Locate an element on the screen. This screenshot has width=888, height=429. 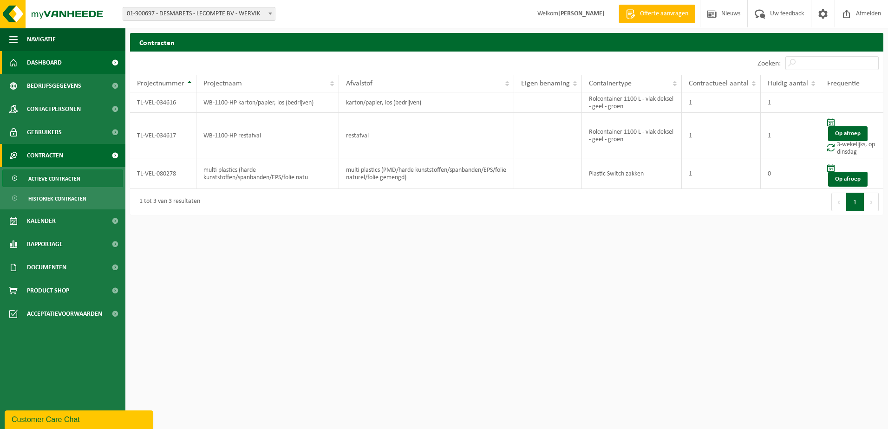
a: Offerte aanvragen is located at coordinates (657, 14).